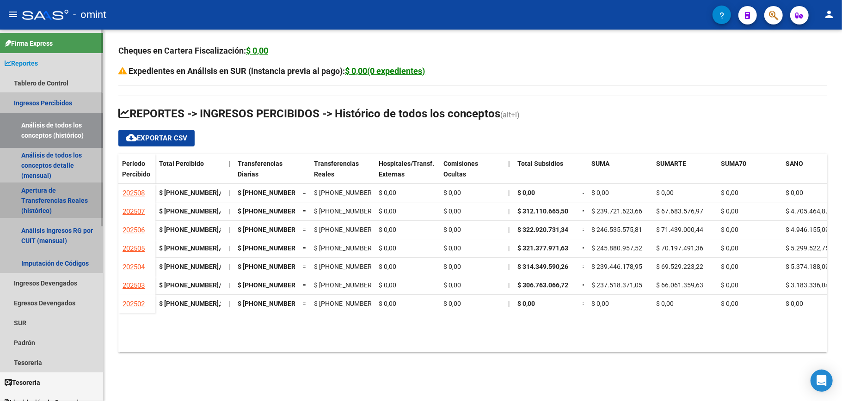 The width and height of the screenshot is (842, 401). What do you see at coordinates (680, 230) in the screenshot?
I see `span: $ 71.439.000,44` at bounding box center [680, 230].